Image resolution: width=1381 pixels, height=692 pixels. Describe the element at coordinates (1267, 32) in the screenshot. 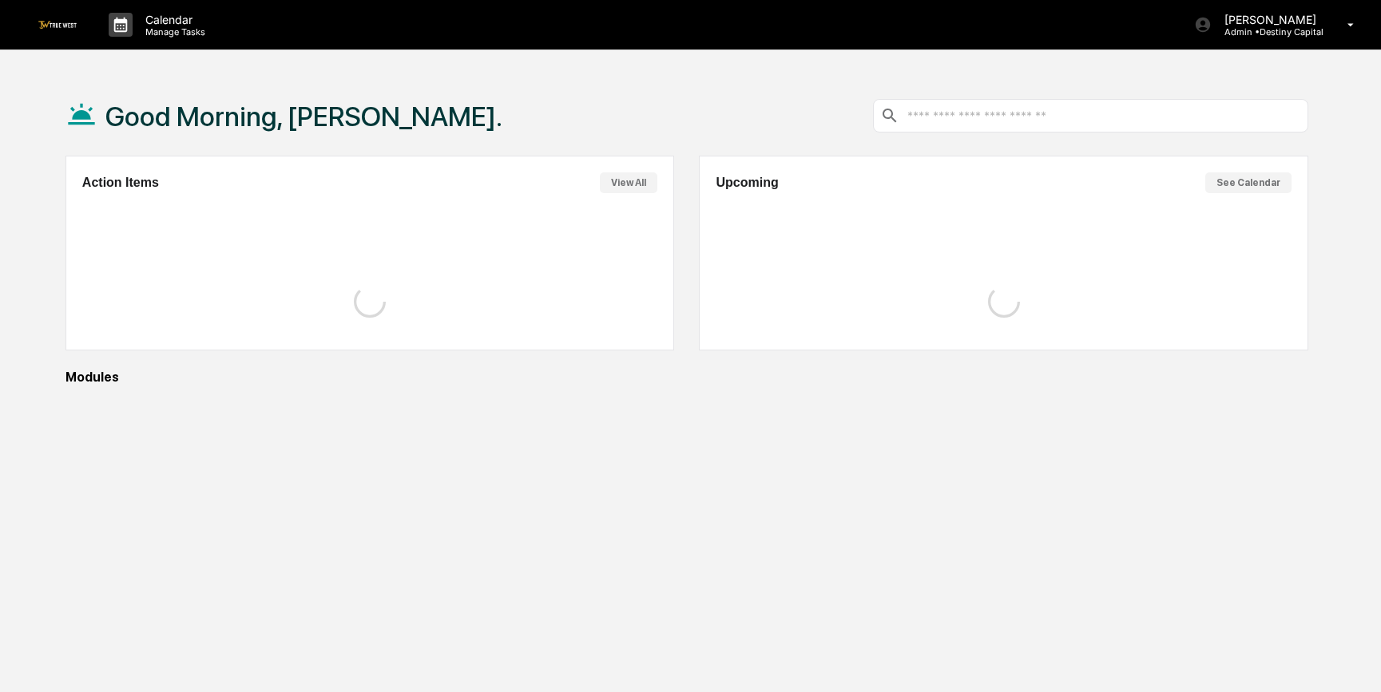

I see `p: Admin • Destiny Capital` at that location.